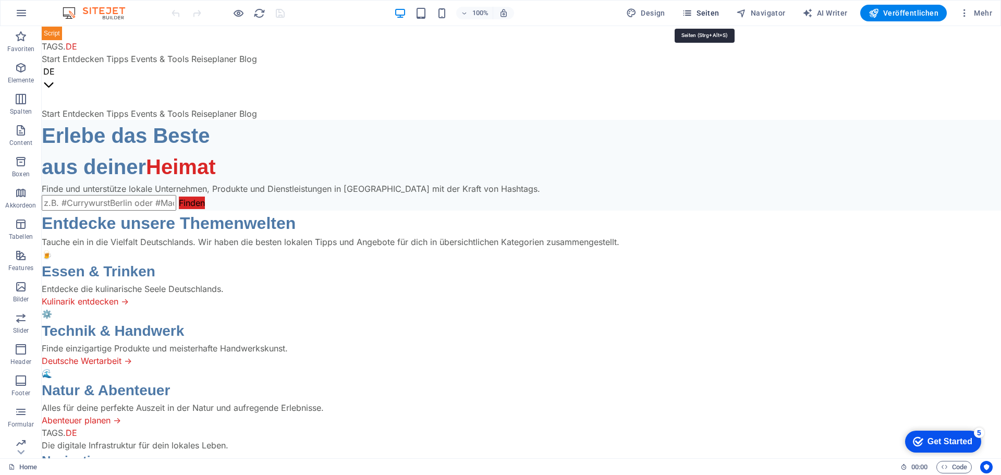 Image resolution: width=1001 pixels, height=475 pixels. Describe the element at coordinates (21, 143) in the screenshot. I see `p: Content` at that location.